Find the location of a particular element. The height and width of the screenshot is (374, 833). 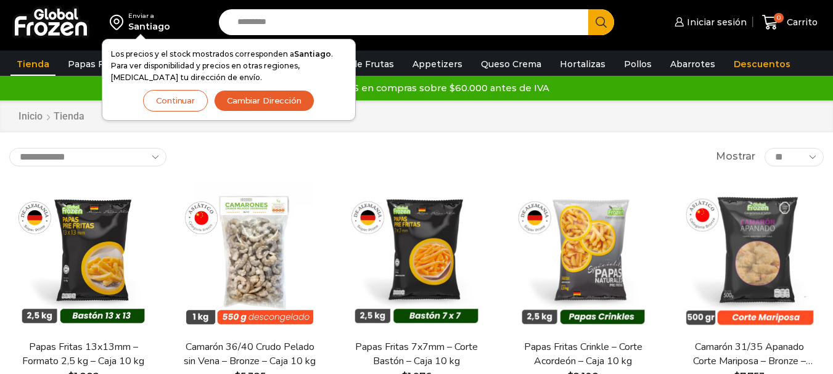

a: Camarón 31/35 Apanado Corte Mariposa – Bronze – Caja 5 kg is located at coordinates (750, 355).